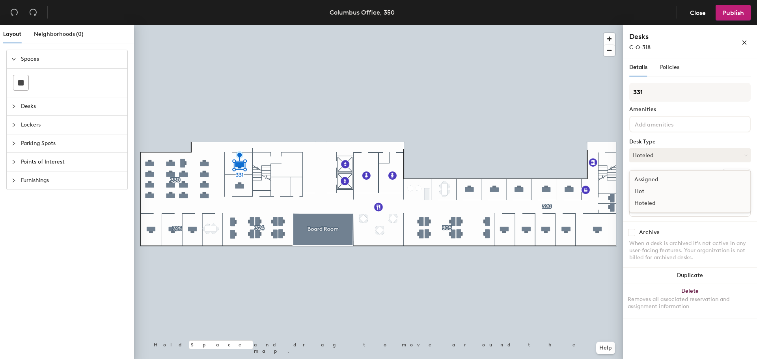  I want to click on span: Policies, so click(669, 67).